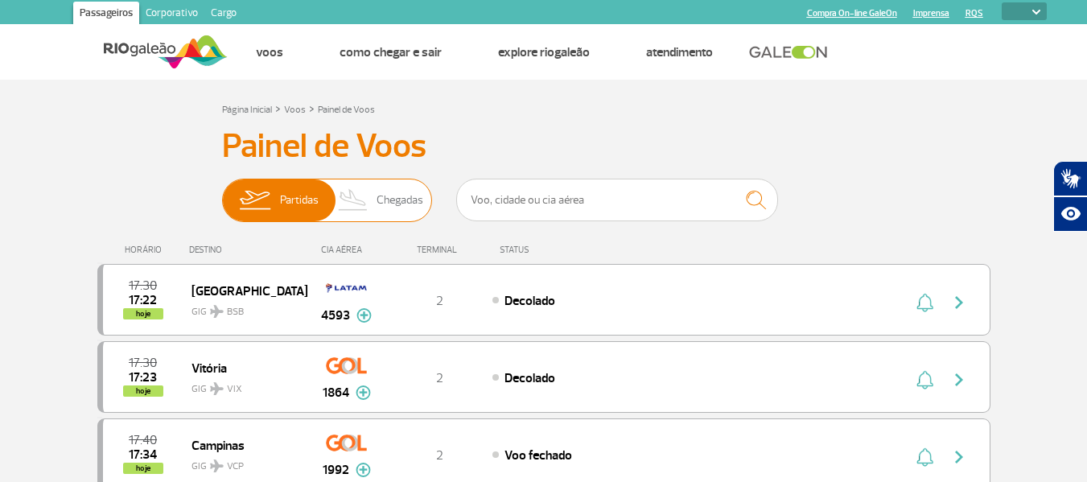 The height and width of the screenshot is (482, 1087). What do you see at coordinates (617, 200) in the screenshot?
I see `input: Voo, cidade ou cia aérea` at bounding box center [617, 200].